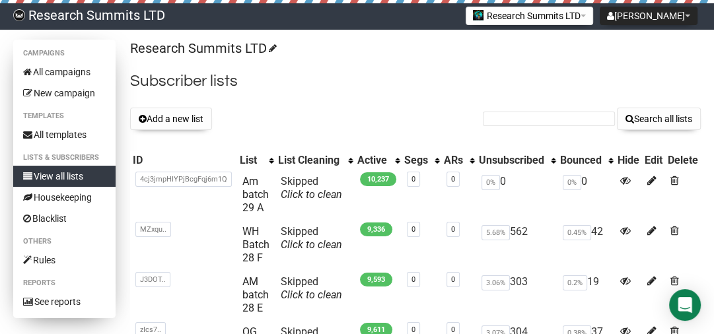 This screenshot has height=334, width=714. I want to click on div: ID, so click(184, 160).